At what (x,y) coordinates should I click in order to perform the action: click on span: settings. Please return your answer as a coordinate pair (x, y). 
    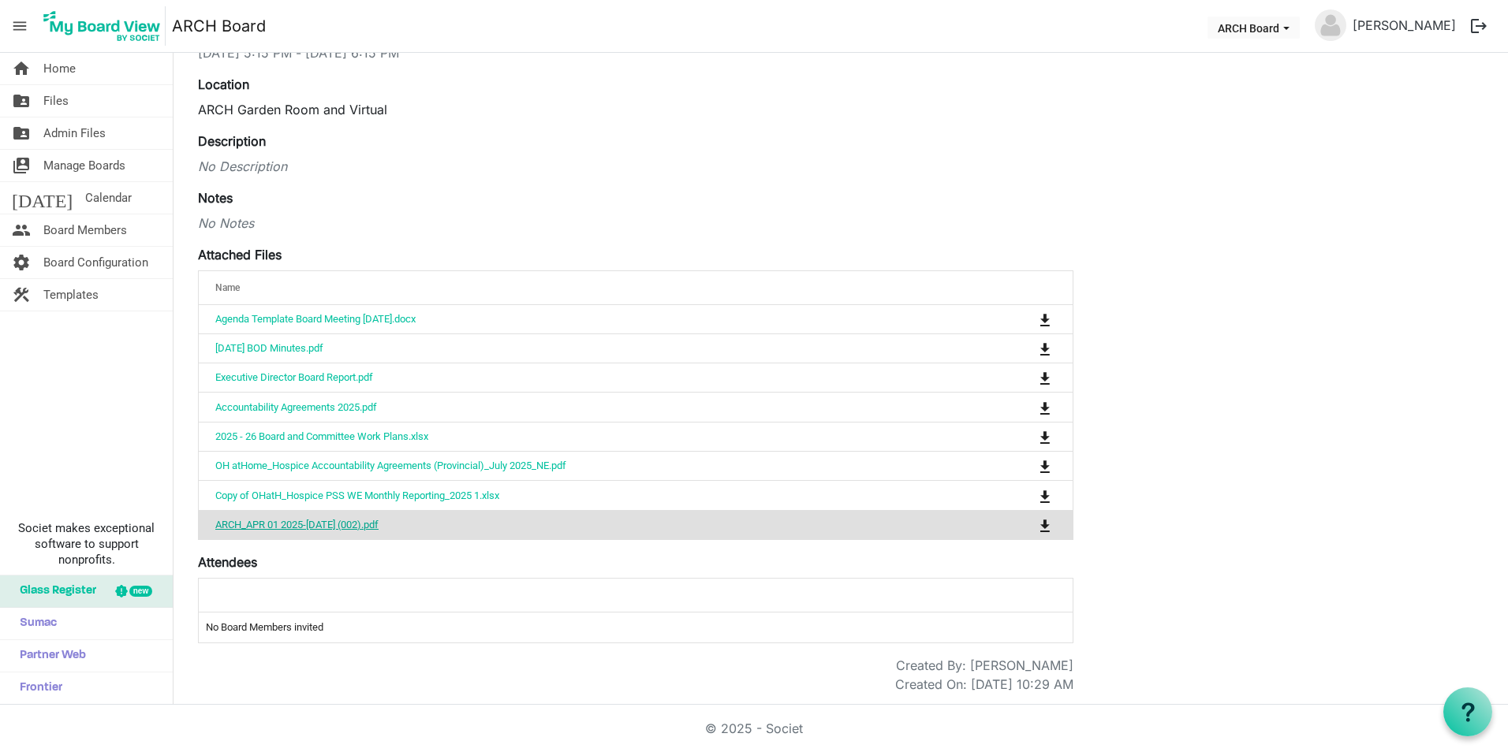
    Looking at the image, I should click on (21, 263).